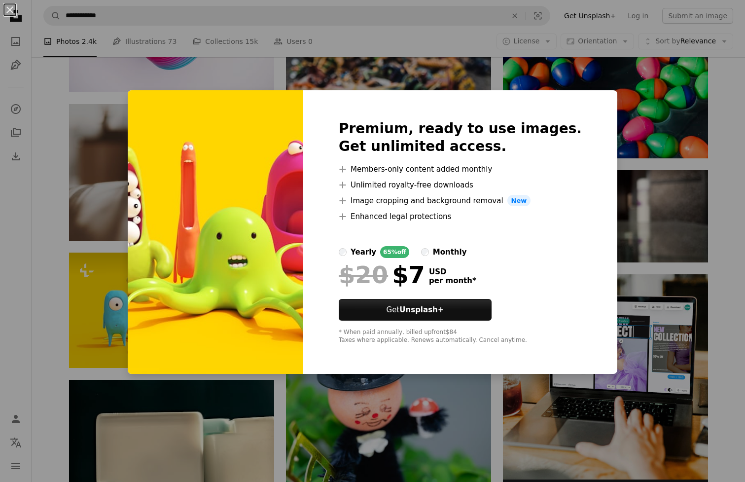 This screenshot has width=745, height=482. I want to click on img: premium_photo-1720804211847-f14b81d9efb5, so click(215, 232).